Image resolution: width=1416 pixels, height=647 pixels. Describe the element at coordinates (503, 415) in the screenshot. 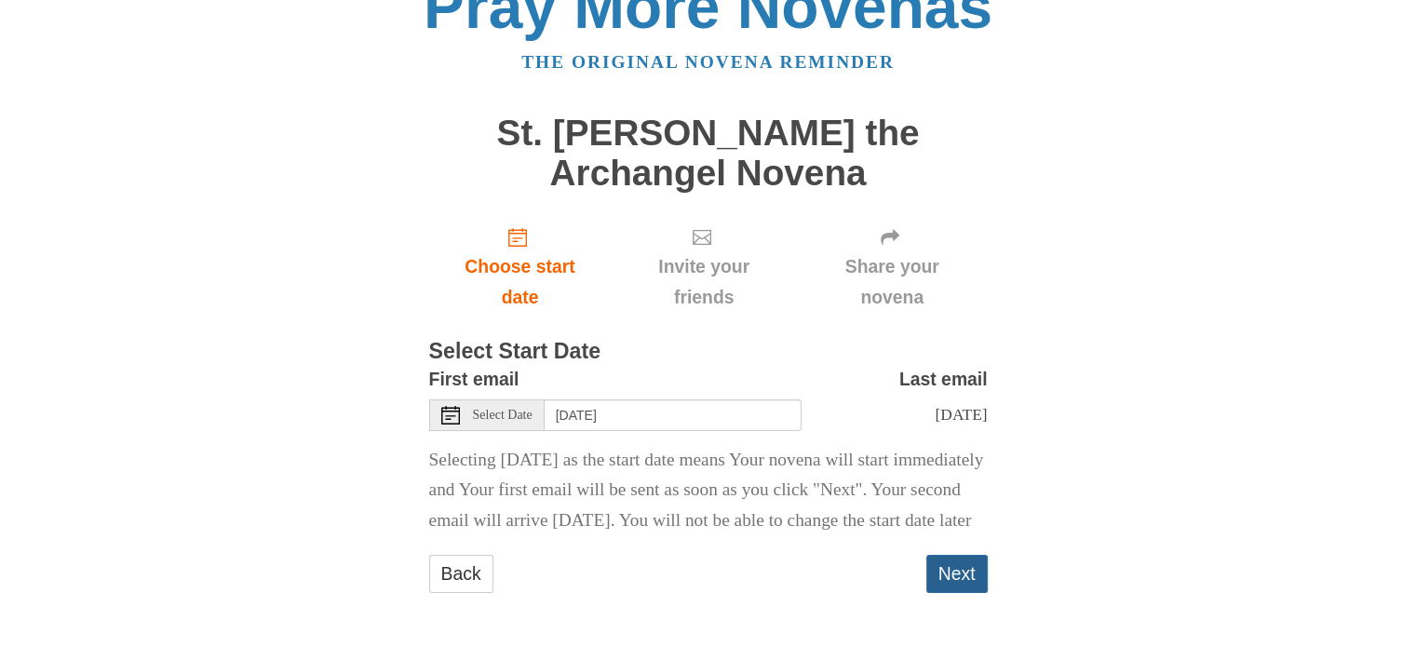

I see `span: Select Date` at that location.